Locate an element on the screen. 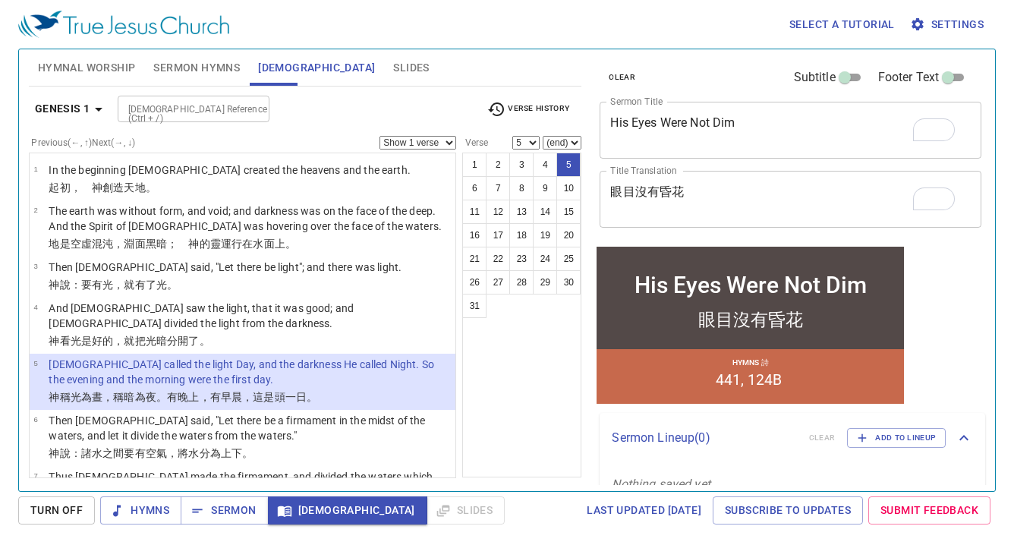  span: Slides is located at coordinates (411, 68).